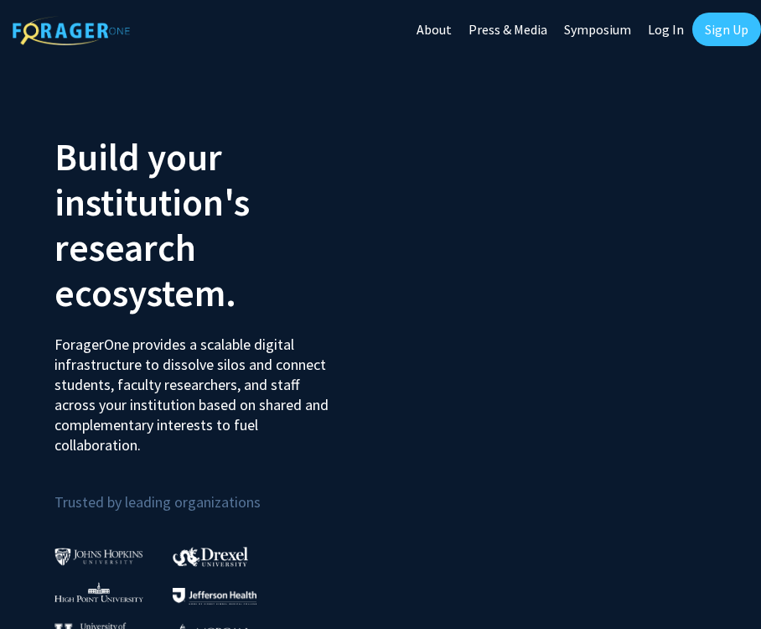 This screenshot has height=629, width=761. Describe the element at coordinates (99, 592) in the screenshot. I see `img: High Point University` at that location.